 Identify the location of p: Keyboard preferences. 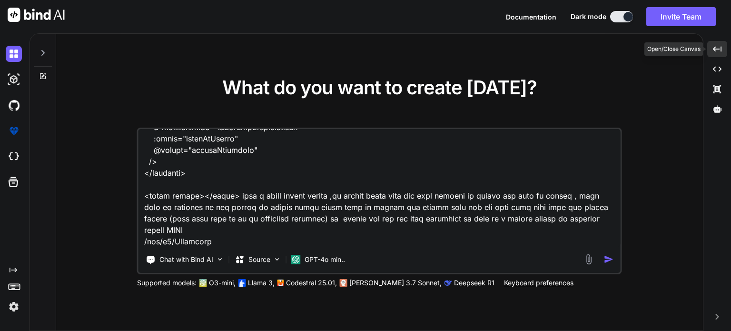
(538, 283).